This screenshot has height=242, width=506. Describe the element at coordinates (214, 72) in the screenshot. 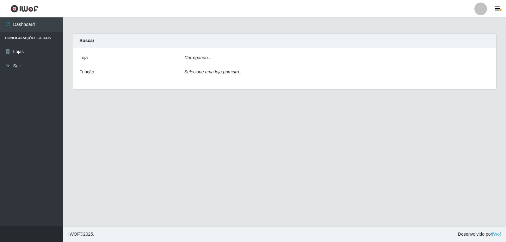

I see `i: Selecione uma loja primeiro...` at that location.